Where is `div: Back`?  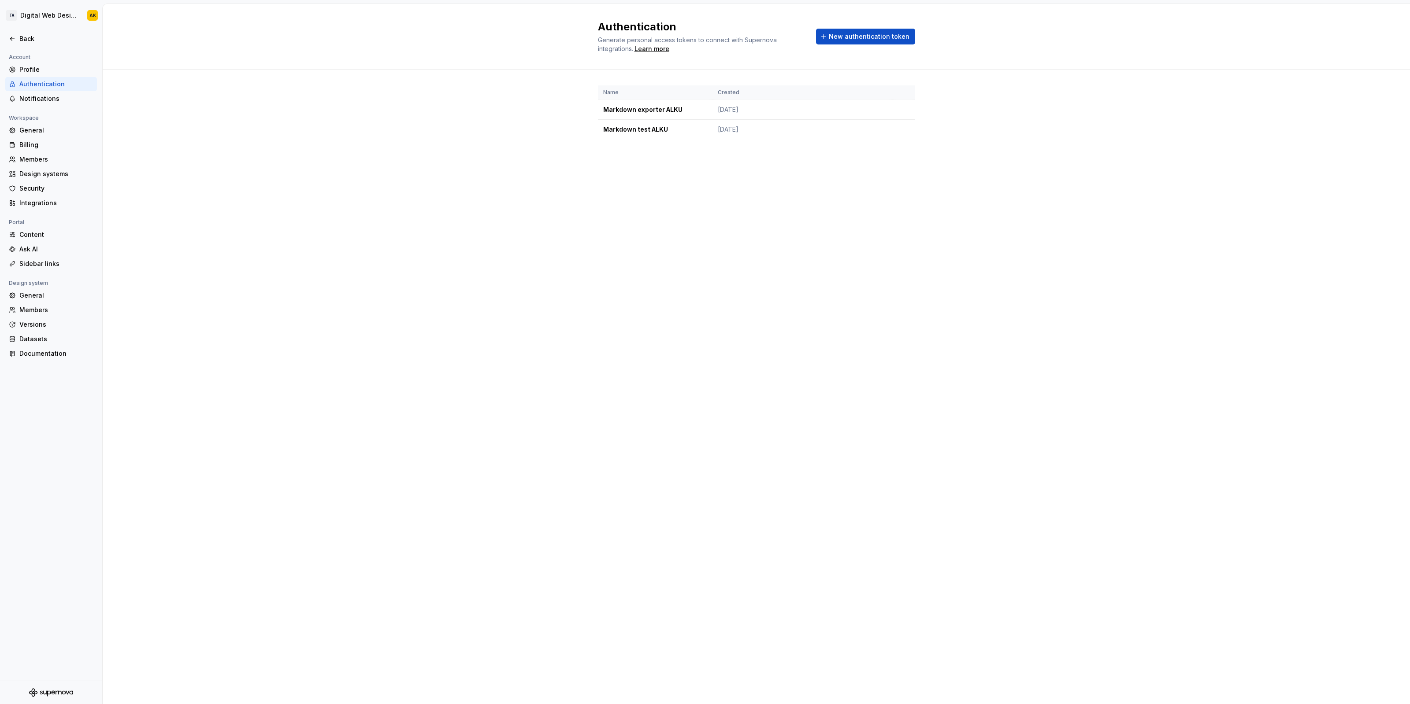 div: Back is located at coordinates (56, 39).